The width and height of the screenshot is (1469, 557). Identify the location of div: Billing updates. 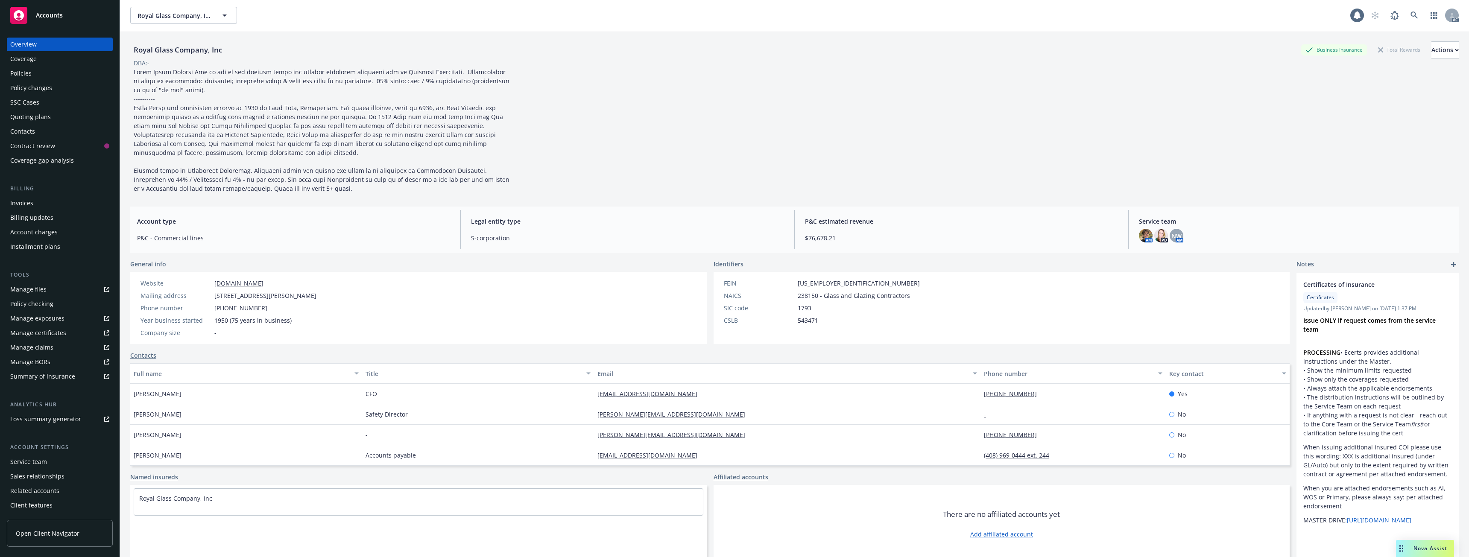
(32, 218).